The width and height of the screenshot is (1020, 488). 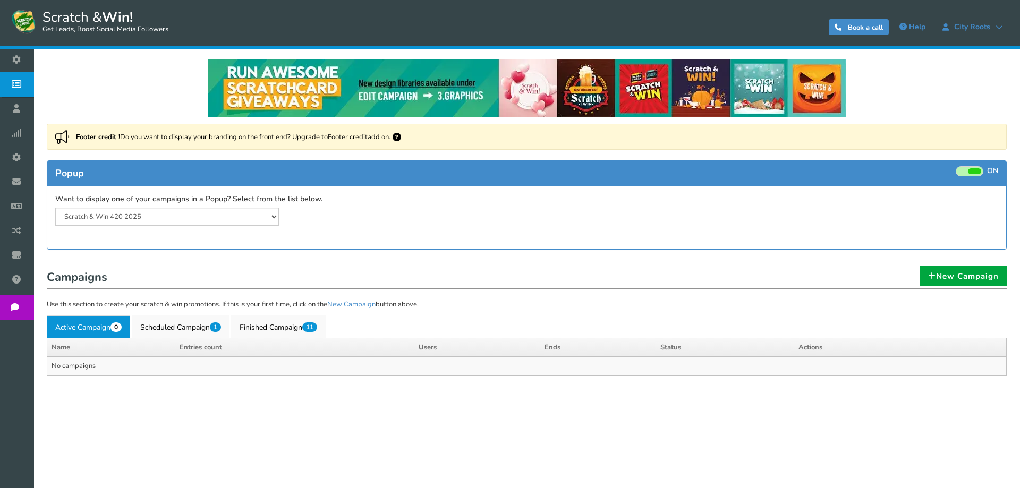 I want to click on span: 0, so click(x=116, y=327).